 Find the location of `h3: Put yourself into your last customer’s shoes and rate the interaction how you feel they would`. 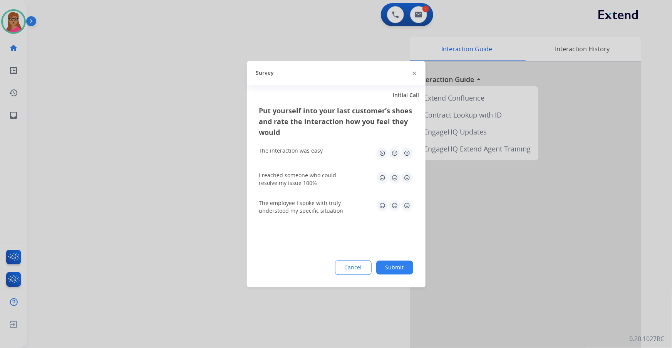

h3: Put yourself into your last customer’s shoes and rate the interaction how you feel they would is located at coordinates (336, 121).